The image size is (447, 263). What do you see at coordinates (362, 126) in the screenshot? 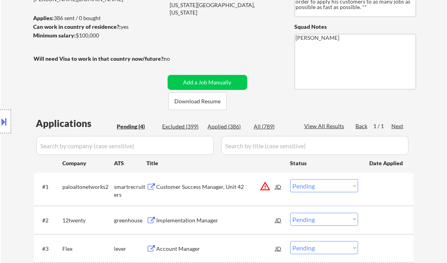
I see `div: Back` at bounding box center [362, 126].